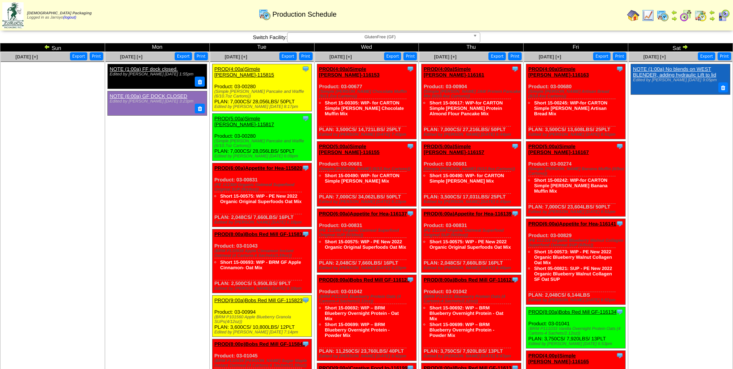  Describe the element at coordinates (576, 331) in the screenshot. I see `div: (BRM P111033 Vanilla Overnight Protein Oats (4 Cartons-4 Sachets/2.12oz))` at that location.